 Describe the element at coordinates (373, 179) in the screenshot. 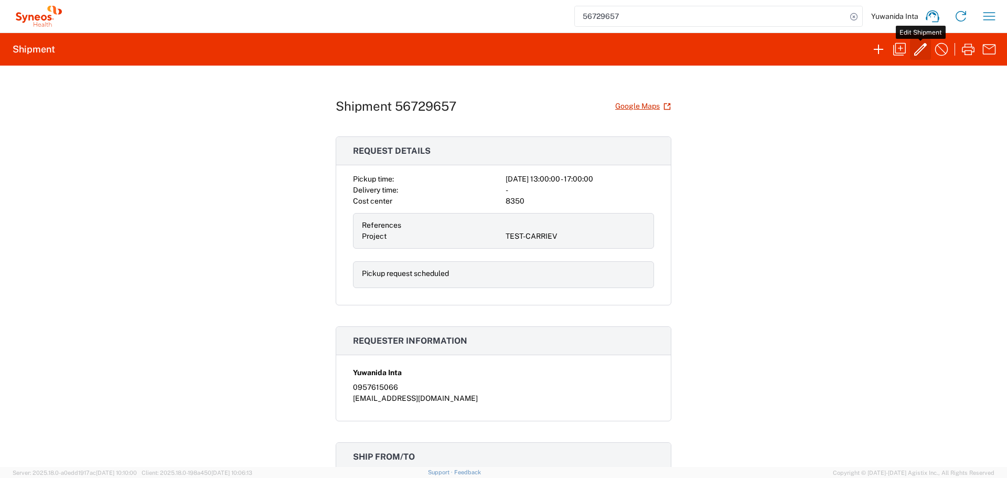

I see `span: Pickup time:` at that location.